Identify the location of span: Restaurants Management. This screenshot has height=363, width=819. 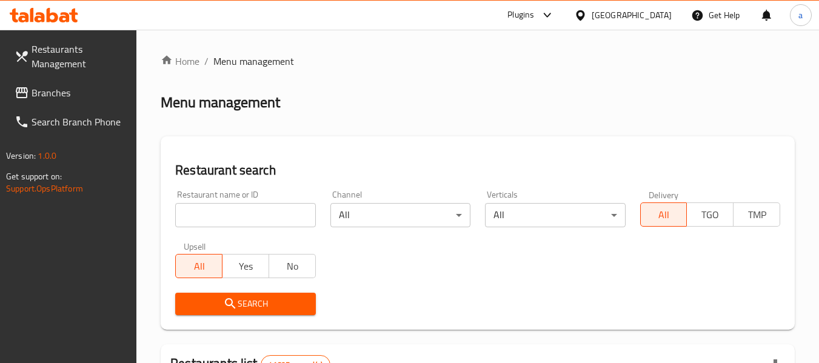
(79, 56).